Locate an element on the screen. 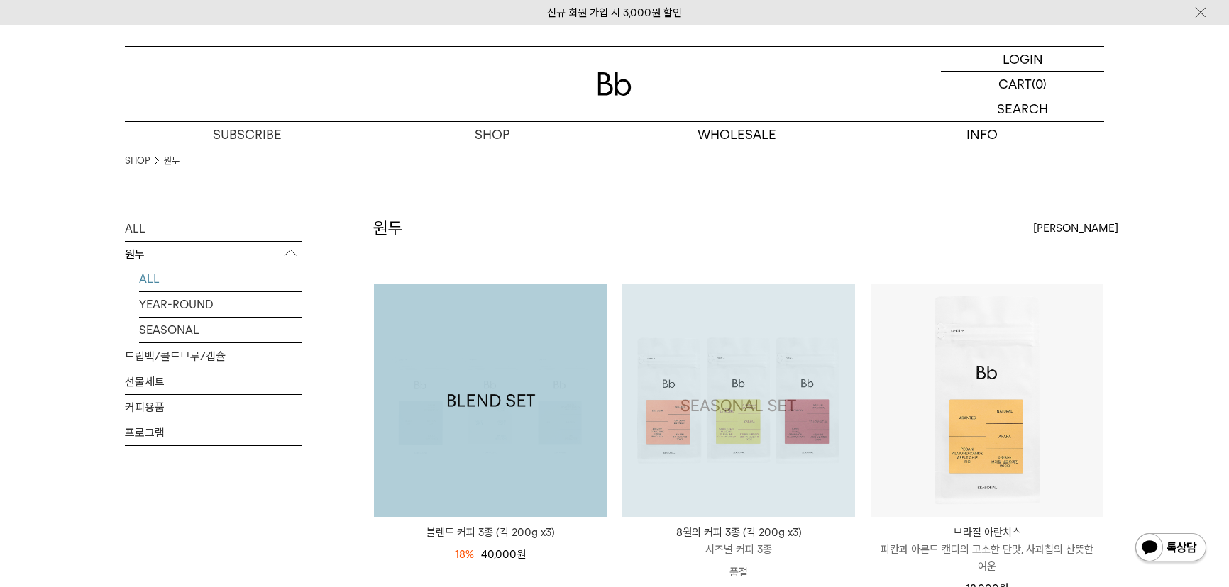 This screenshot has width=1229, height=587. a: 선물세트 is located at coordinates (214, 382).